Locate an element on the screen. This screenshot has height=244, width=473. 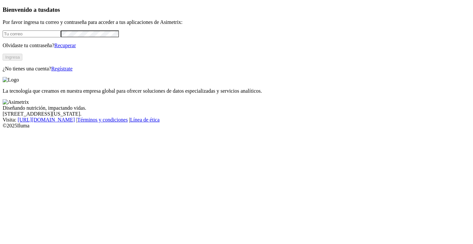
p: ¿No tienes una cuenta? is located at coordinates (236, 69).